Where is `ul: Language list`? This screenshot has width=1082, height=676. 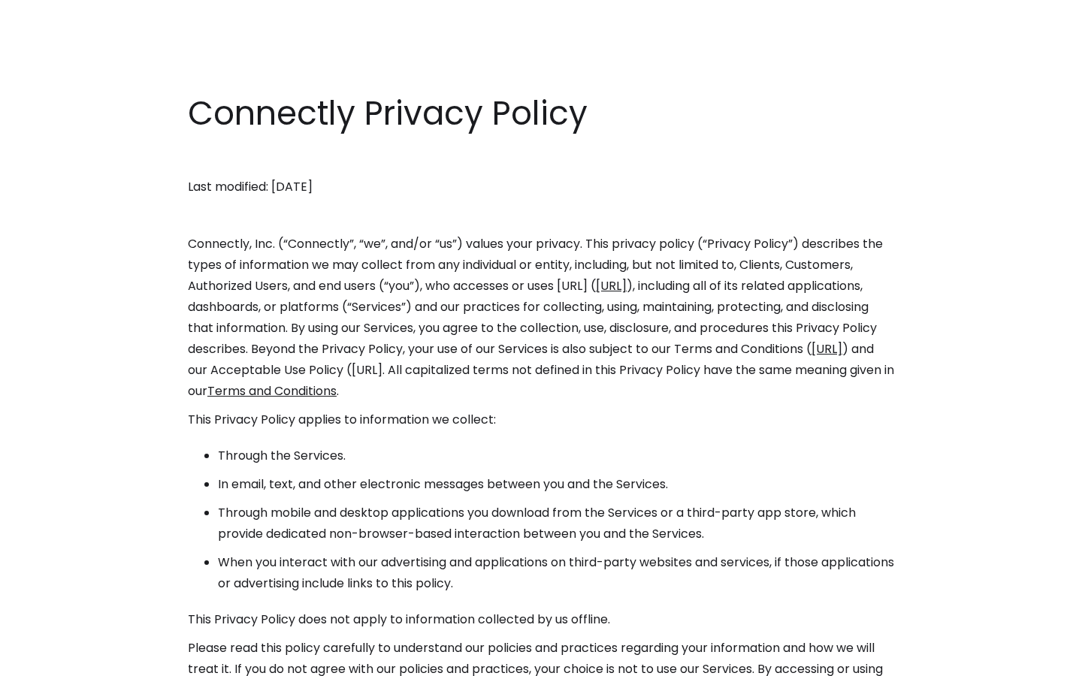 ul: Language list is located at coordinates (60, 661).